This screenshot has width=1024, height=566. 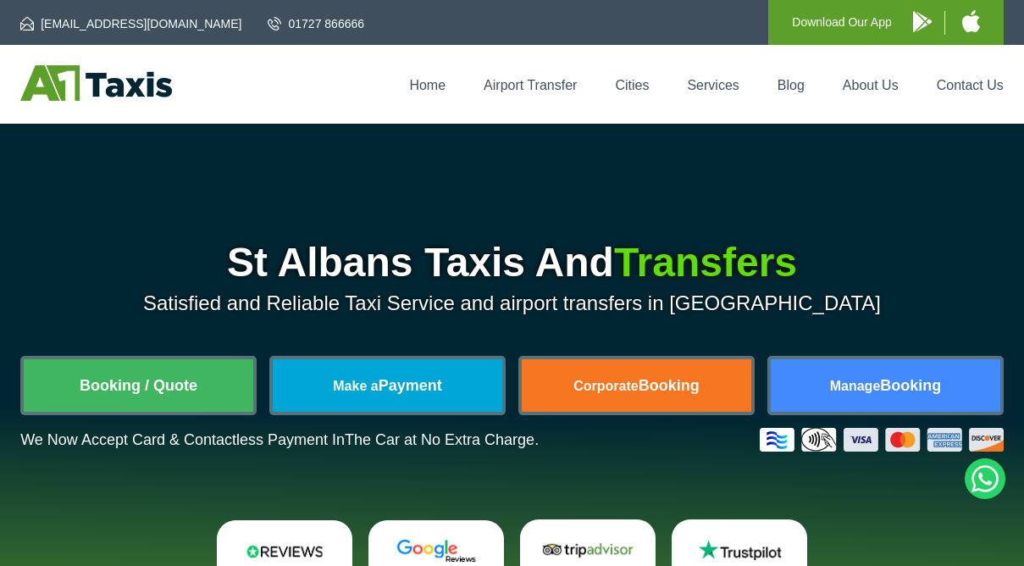 I want to click on img: A1 Taxis Android App, so click(x=922, y=21).